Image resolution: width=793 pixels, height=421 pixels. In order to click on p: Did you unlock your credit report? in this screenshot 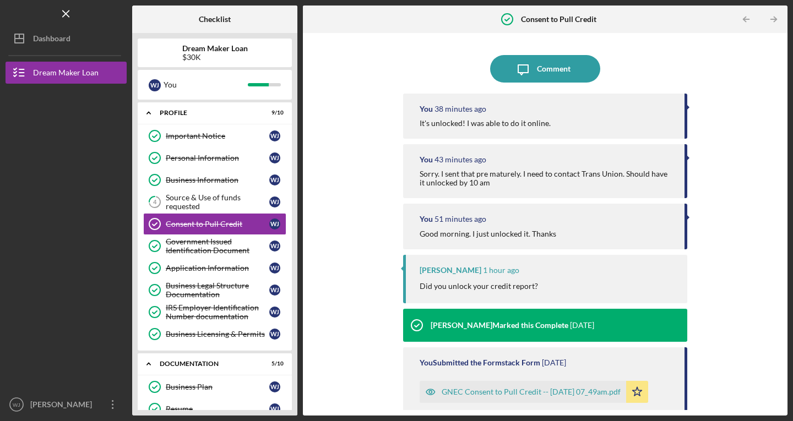, I will do `click(478, 286)`.